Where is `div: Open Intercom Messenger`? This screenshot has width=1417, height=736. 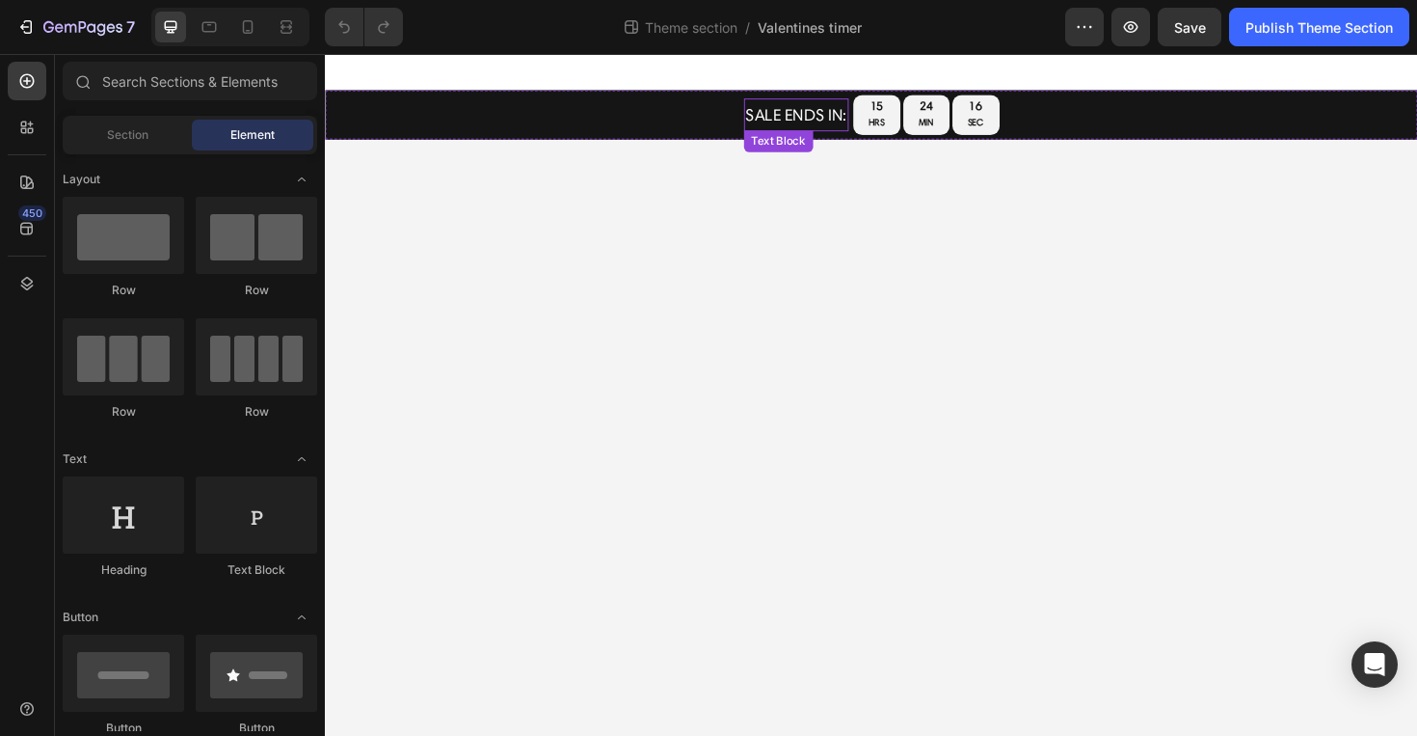 div: Open Intercom Messenger is located at coordinates (1375, 664).